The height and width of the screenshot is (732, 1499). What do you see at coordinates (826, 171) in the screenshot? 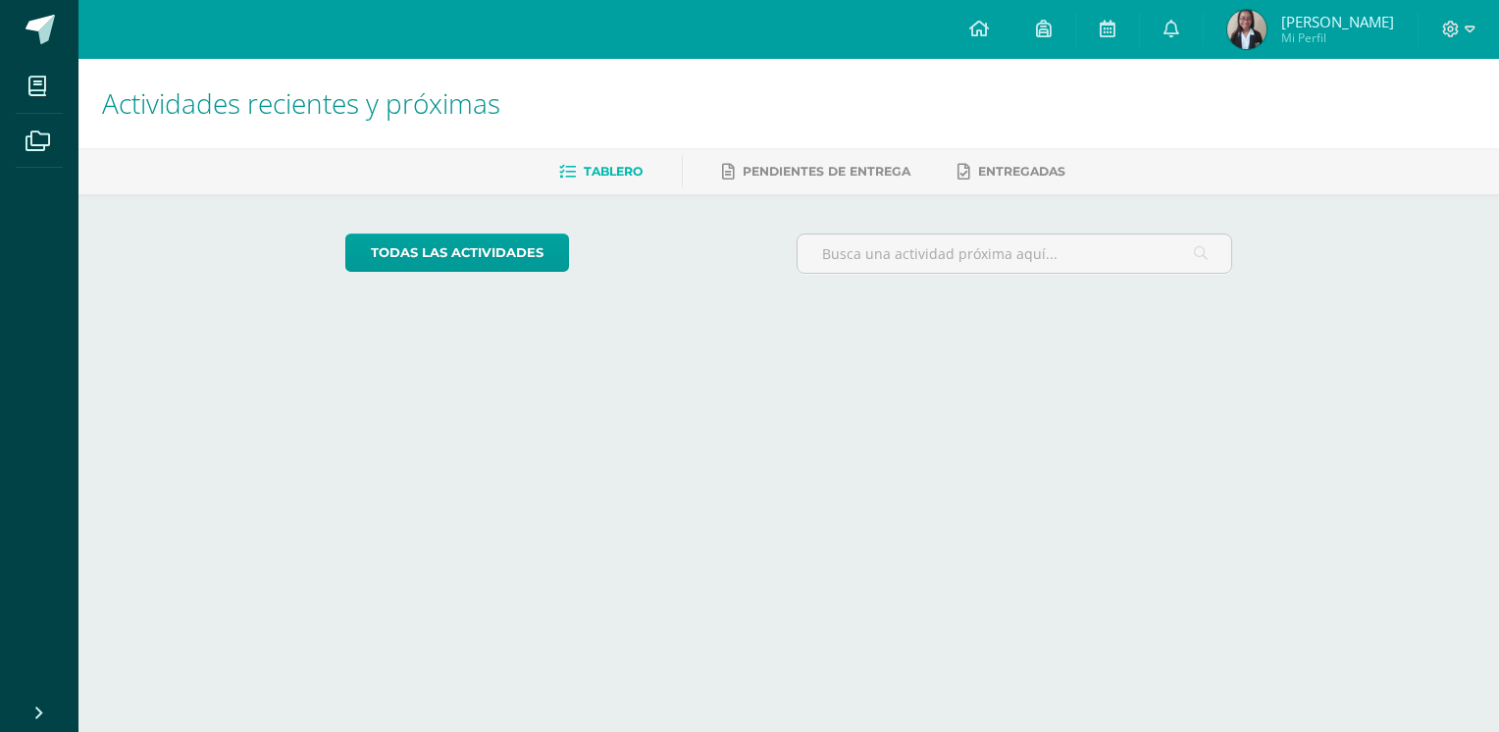
I see `span: Pendientes de entrega` at bounding box center [826, 171].